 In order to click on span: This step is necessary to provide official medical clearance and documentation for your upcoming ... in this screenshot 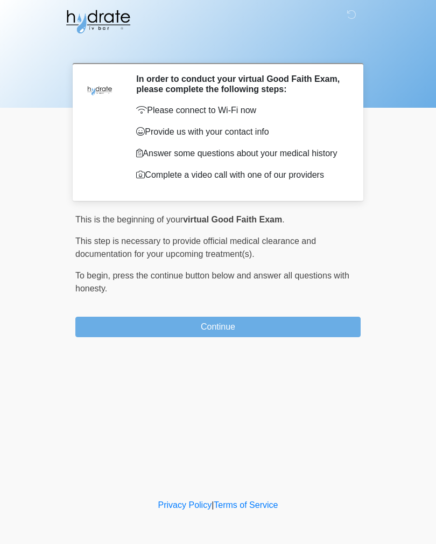, I will do `click(195, 247)`.